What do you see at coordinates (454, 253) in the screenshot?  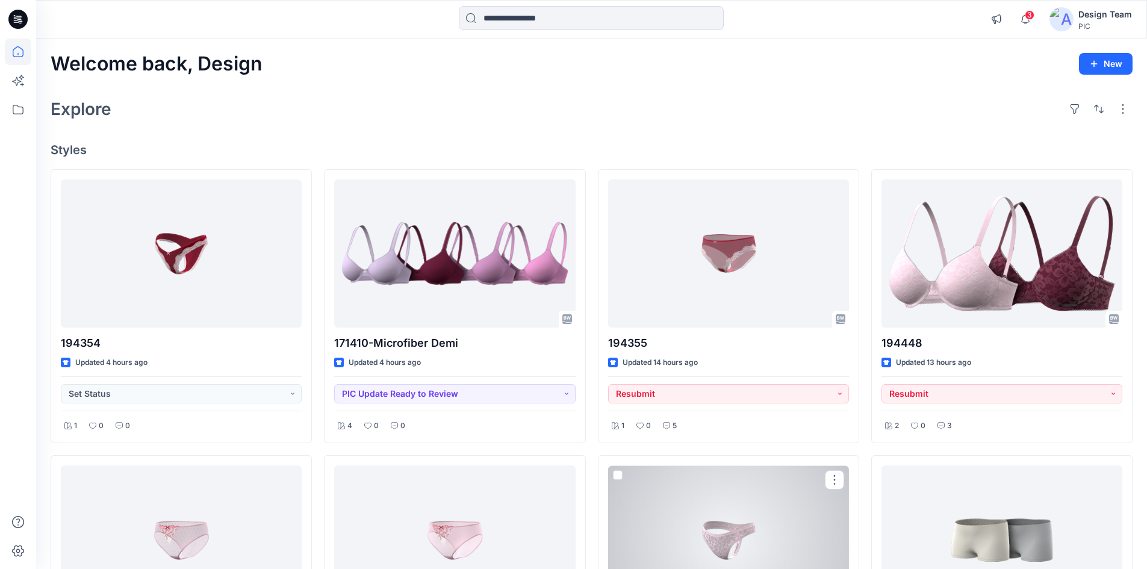 I see `a: 171410-Microfiber Demi` at bounding box center [454, 253].